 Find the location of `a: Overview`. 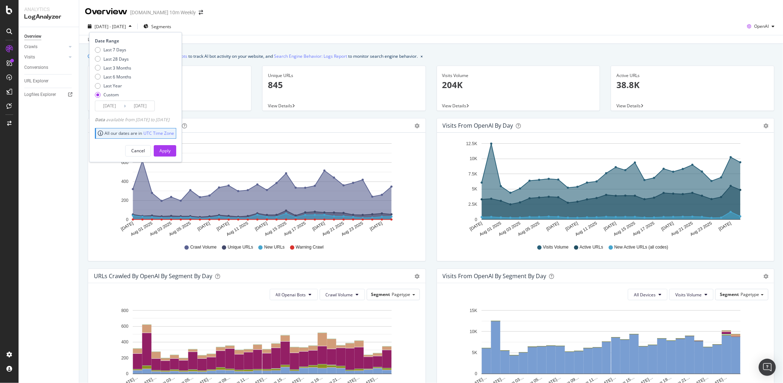

a: Overview is located at coordinates (49, 36).